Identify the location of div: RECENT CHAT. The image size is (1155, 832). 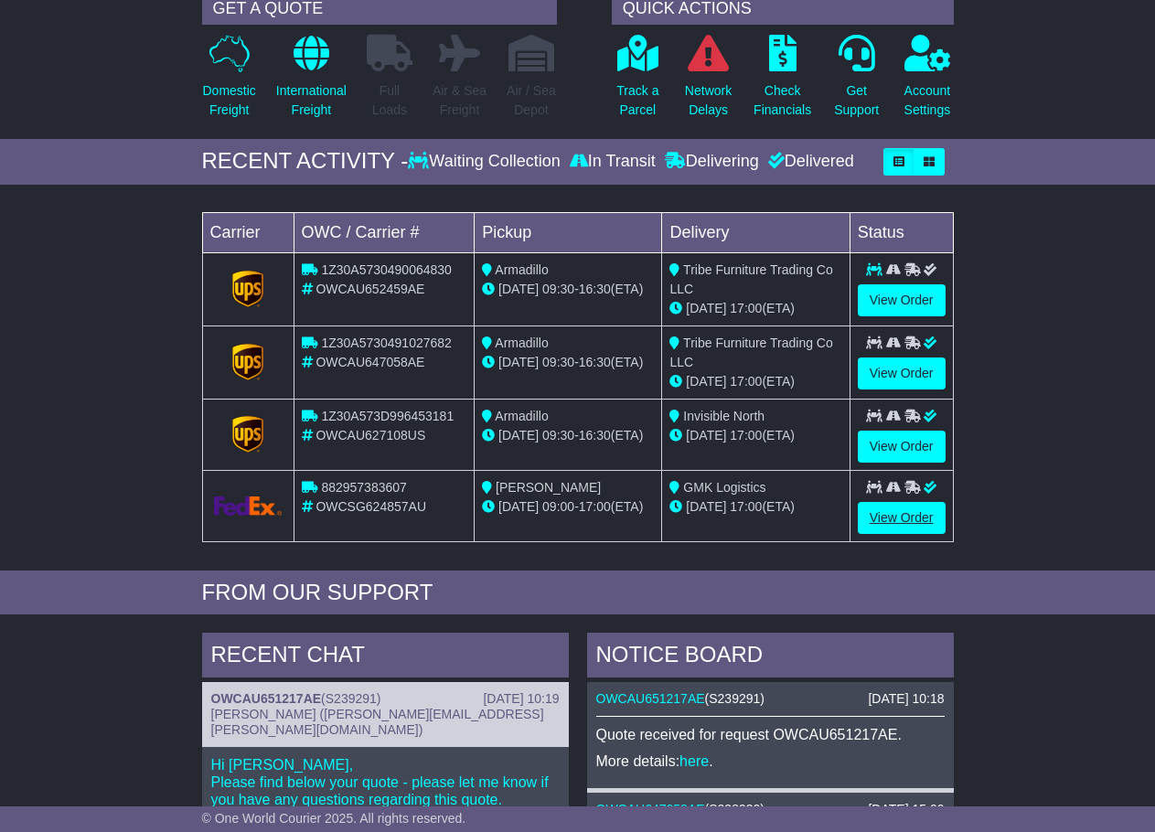
(385, 658).